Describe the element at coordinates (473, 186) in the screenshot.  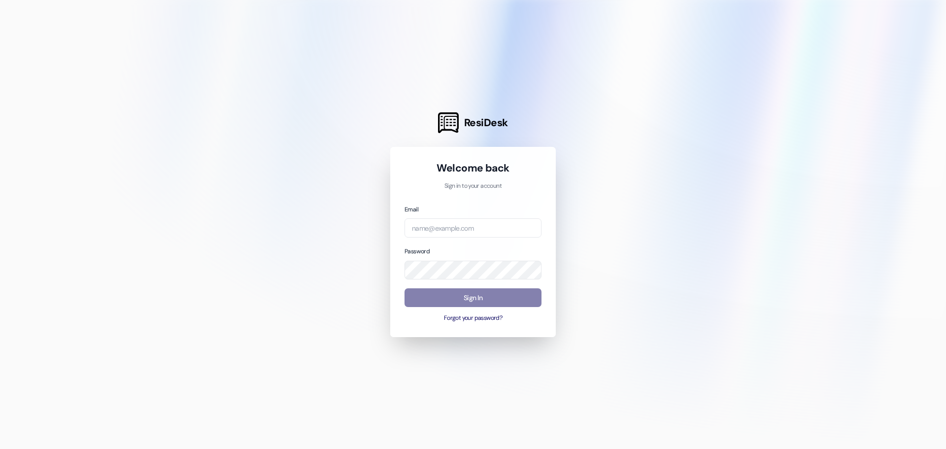
I see `p: Sign in to your account` at that location.